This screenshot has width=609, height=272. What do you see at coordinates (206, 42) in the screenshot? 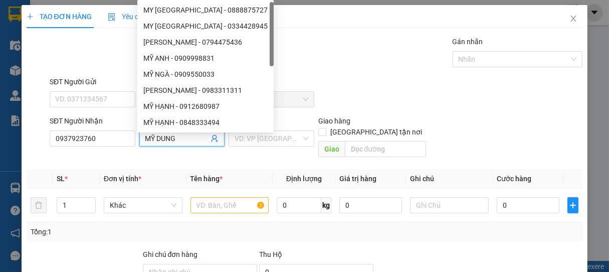
I see `div: MỸ LINH - 0794475436` at bounding box center [206, 42].